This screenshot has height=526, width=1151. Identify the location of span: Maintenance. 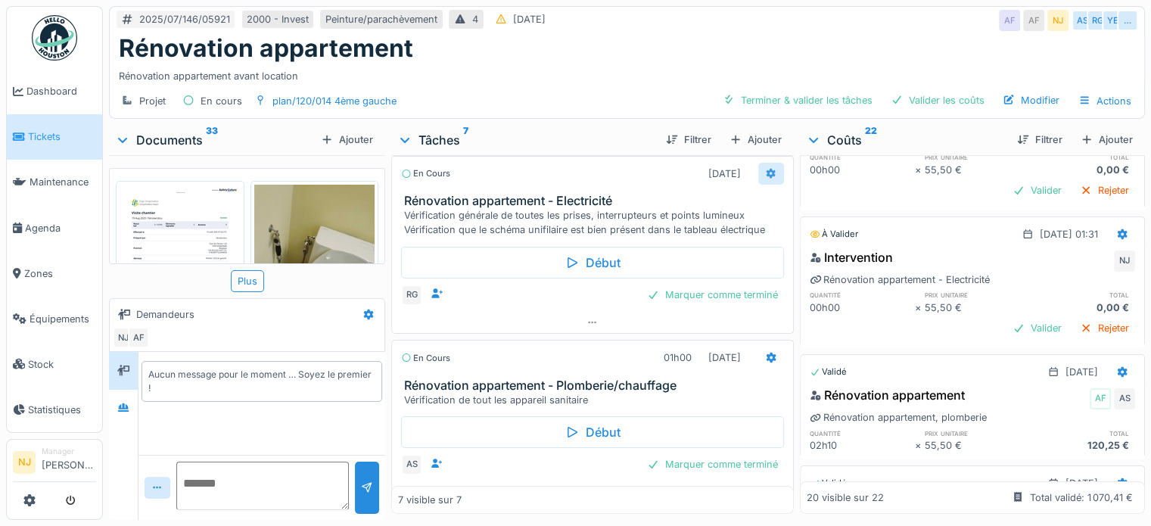
(63, 182).